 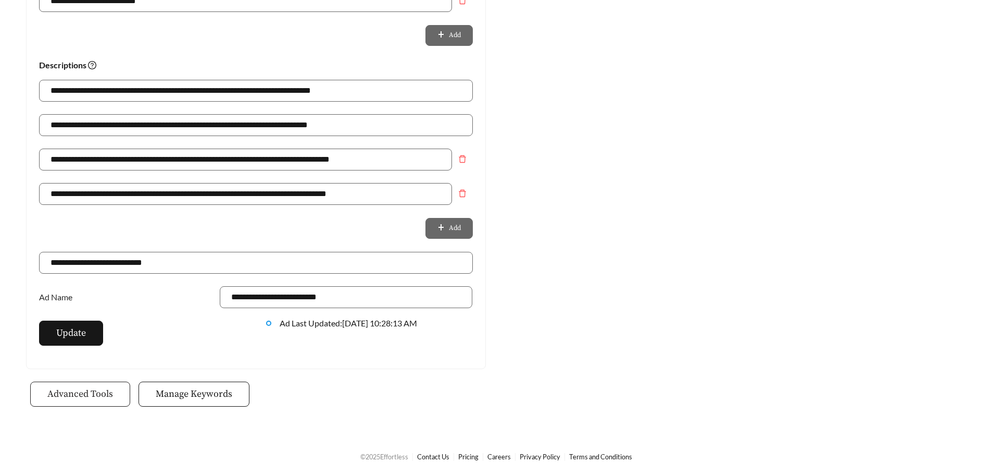 What do you see at coordinates (433, 456) in the screenshot?
I see `a: Contact Us` at bounding box center [433, 456].